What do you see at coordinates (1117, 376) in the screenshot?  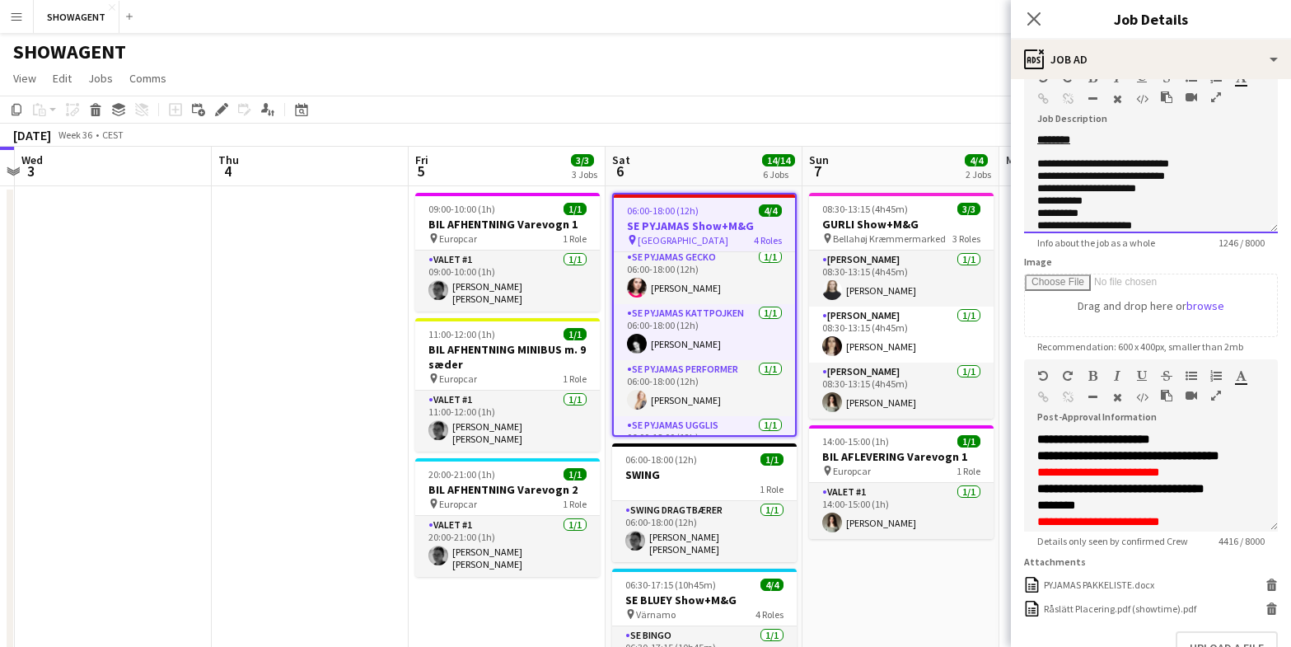 I see `button: Italic` at bounding box center [1117, 376].